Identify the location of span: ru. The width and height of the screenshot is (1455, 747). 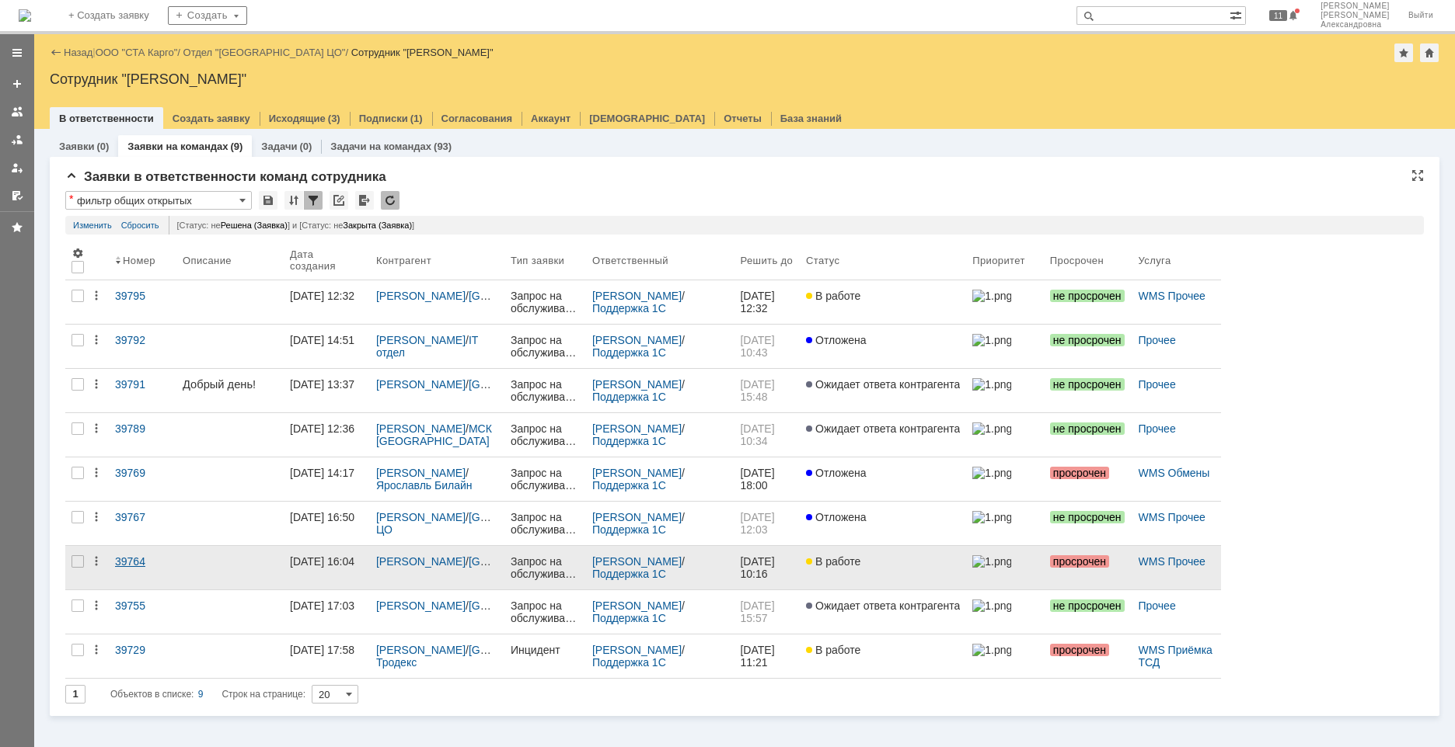
(30, 245).